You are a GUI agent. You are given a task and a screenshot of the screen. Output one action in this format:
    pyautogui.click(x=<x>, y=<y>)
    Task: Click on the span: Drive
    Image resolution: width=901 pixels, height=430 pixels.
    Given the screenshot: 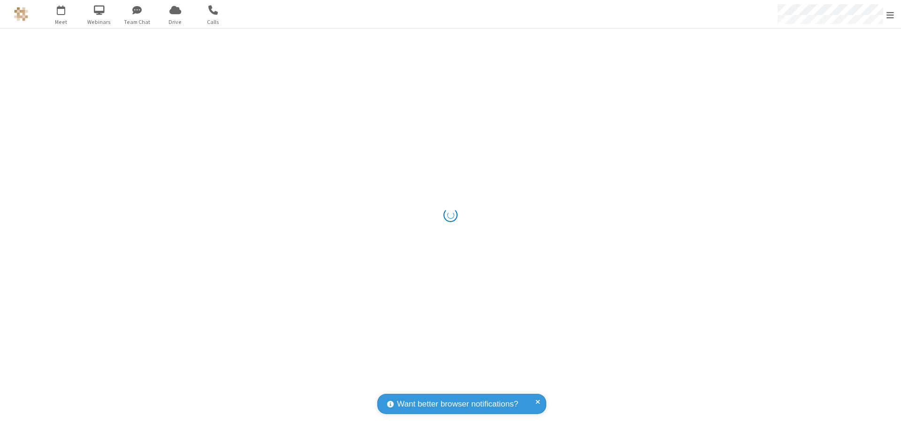 What is the action you would take?
    pyautogui.click(x=175, y=22)
    